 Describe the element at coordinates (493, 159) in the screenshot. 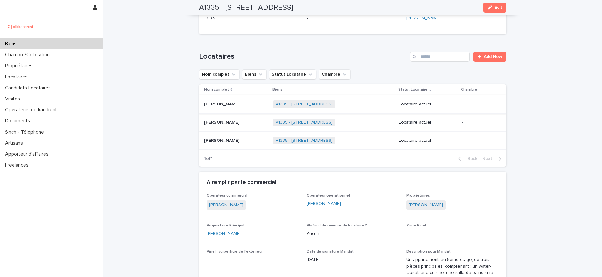

I see `button: Next` at that location.